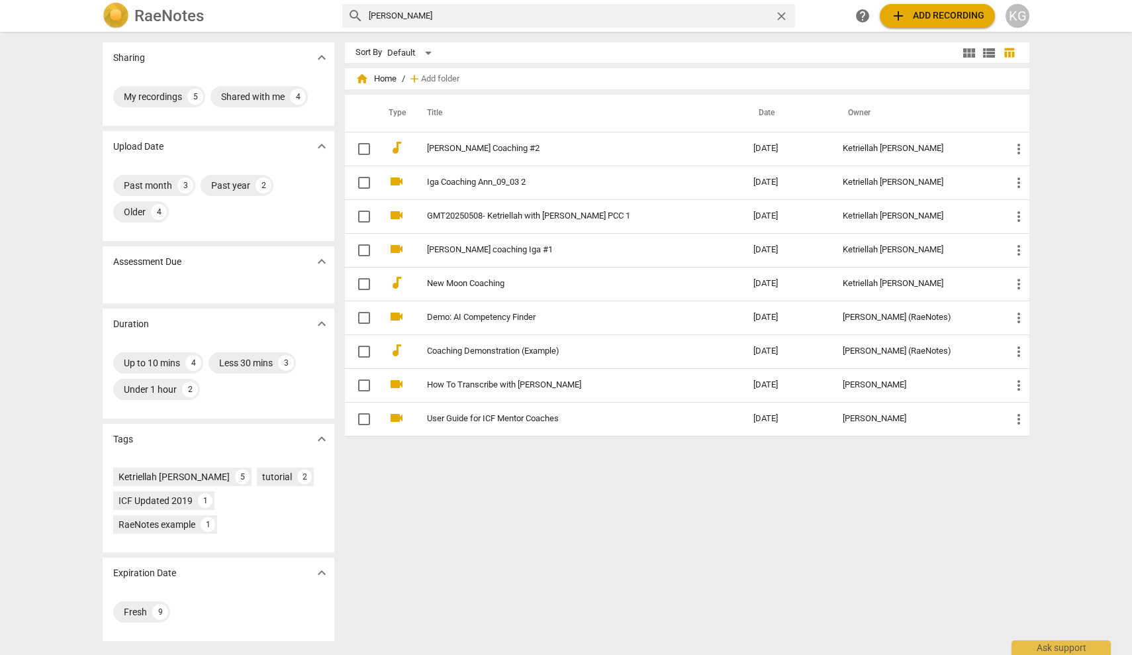 This screenshot has height=655, width=1132. I want to click on h2: RaeNotes, so click(169, 16).